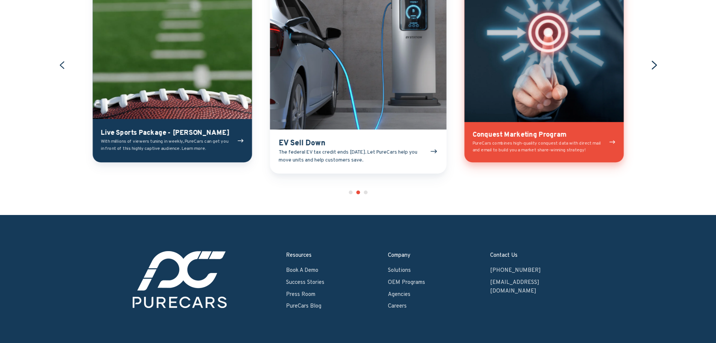 This screenshot has height=343, width=716. What do you see at coordinates (301, 294) in the screenshot?
I see `a: Press Room` at bounding box center [301, 294].